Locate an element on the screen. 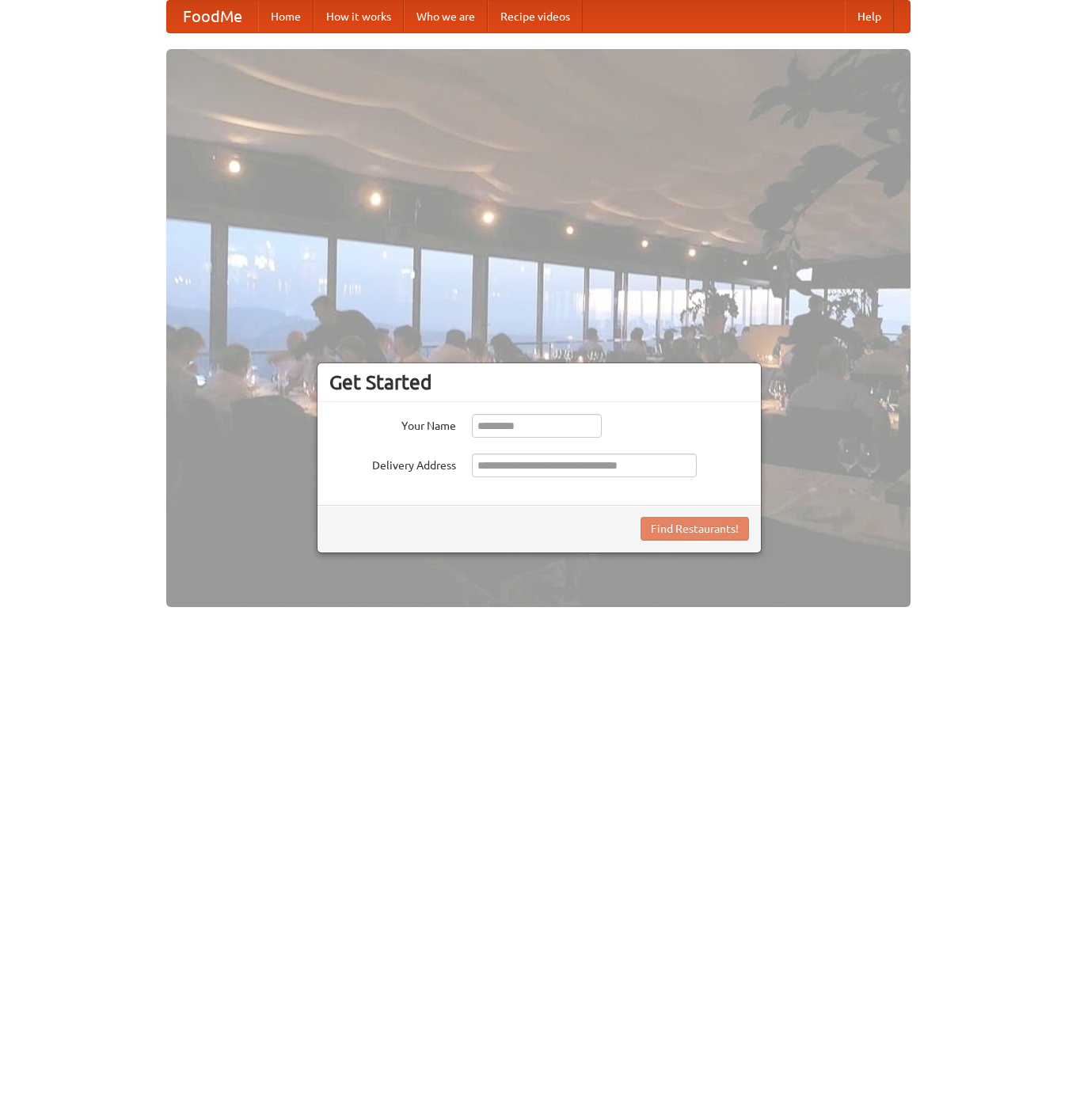  h3: Get Started is located at coordinates (539, 382).